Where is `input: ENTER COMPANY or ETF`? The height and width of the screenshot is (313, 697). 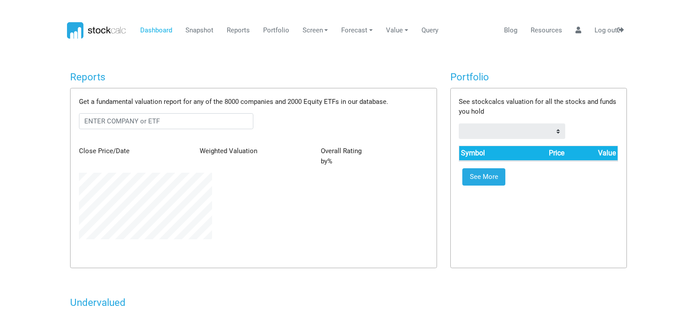 input: ENTER COMPANY or ETF is located at coordinates (166, 121).